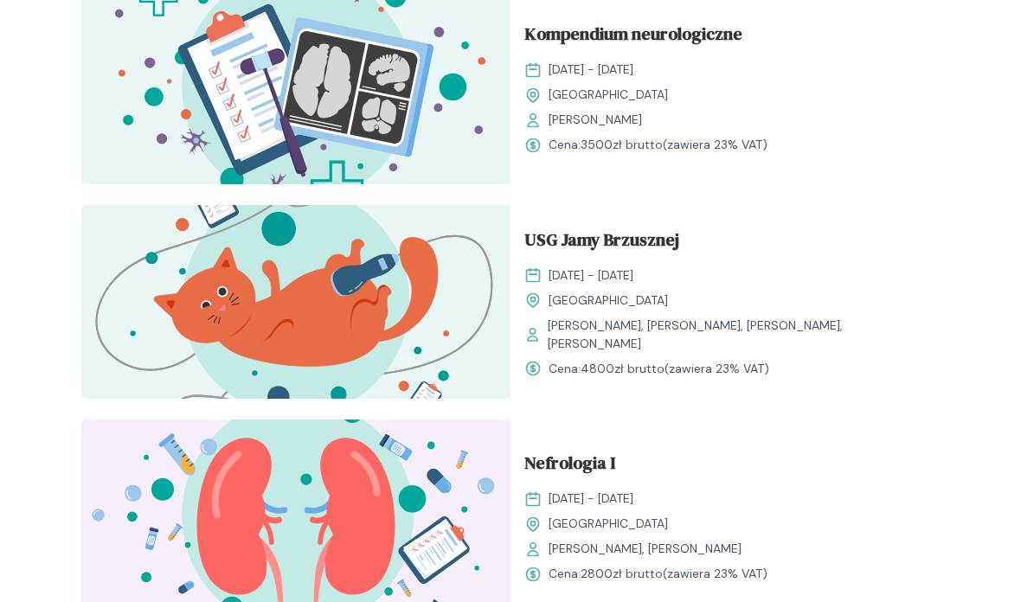  I want to click on span: 4800 zł brutto, so click(622, 368).